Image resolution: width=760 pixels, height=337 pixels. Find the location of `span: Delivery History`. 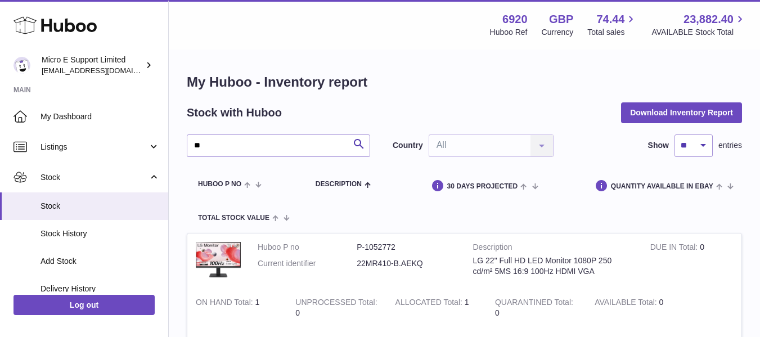

span: Delivery History is located at coordinates (100, 289).